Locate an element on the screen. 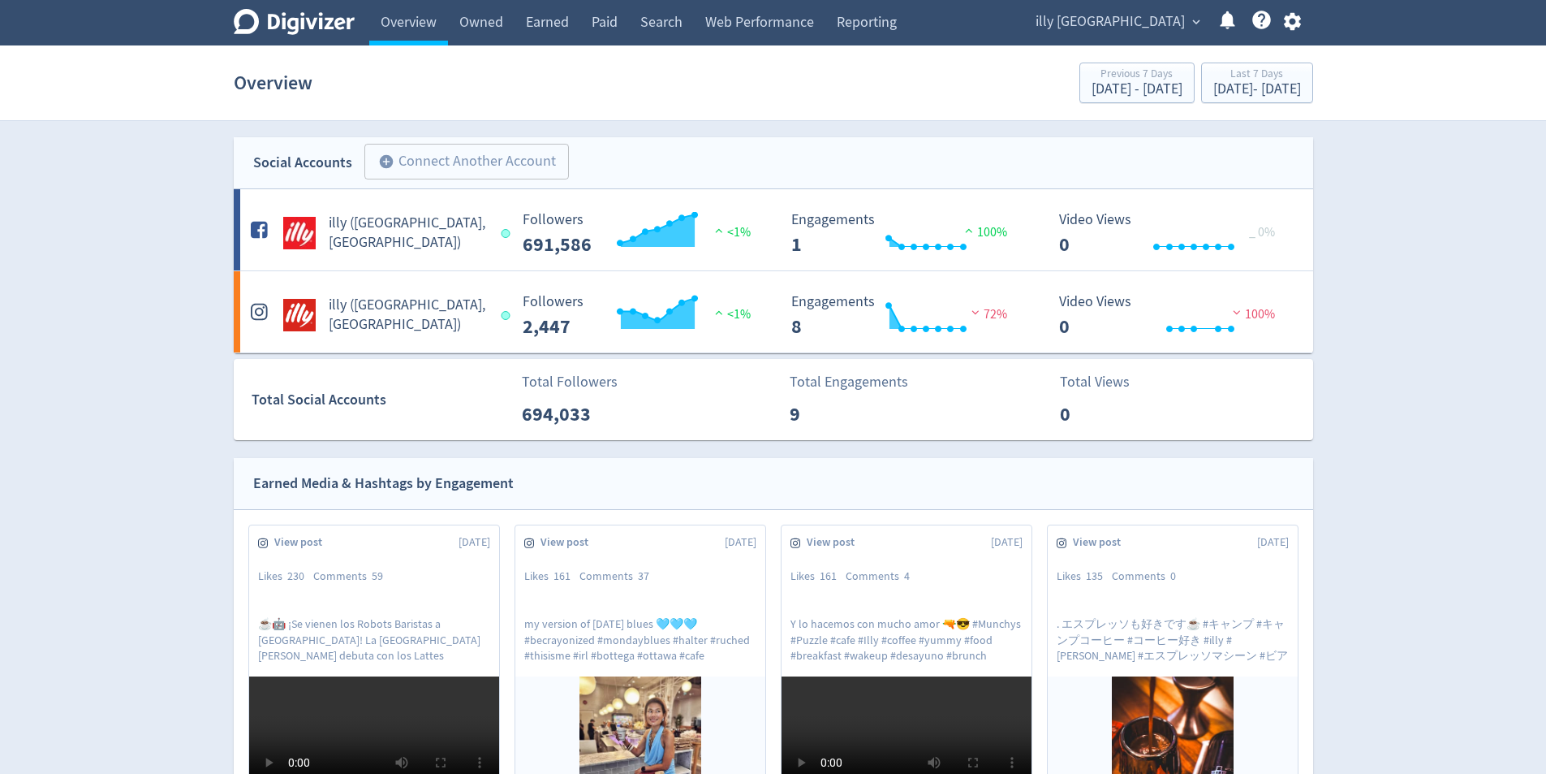 The height and width of the screenshot is (774, 1546). span: 72% is located at coordinates (987, 314).